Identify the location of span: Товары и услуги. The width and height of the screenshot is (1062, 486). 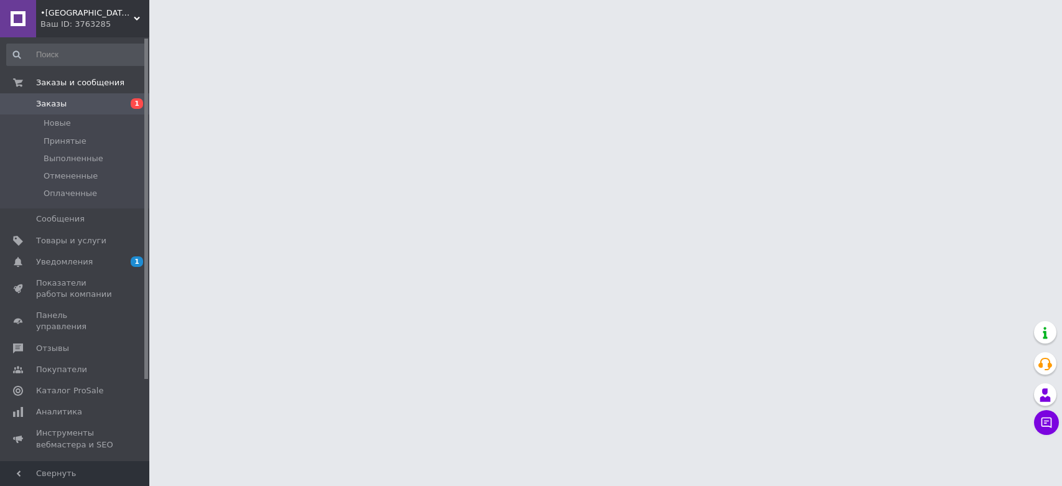
(71, 241).